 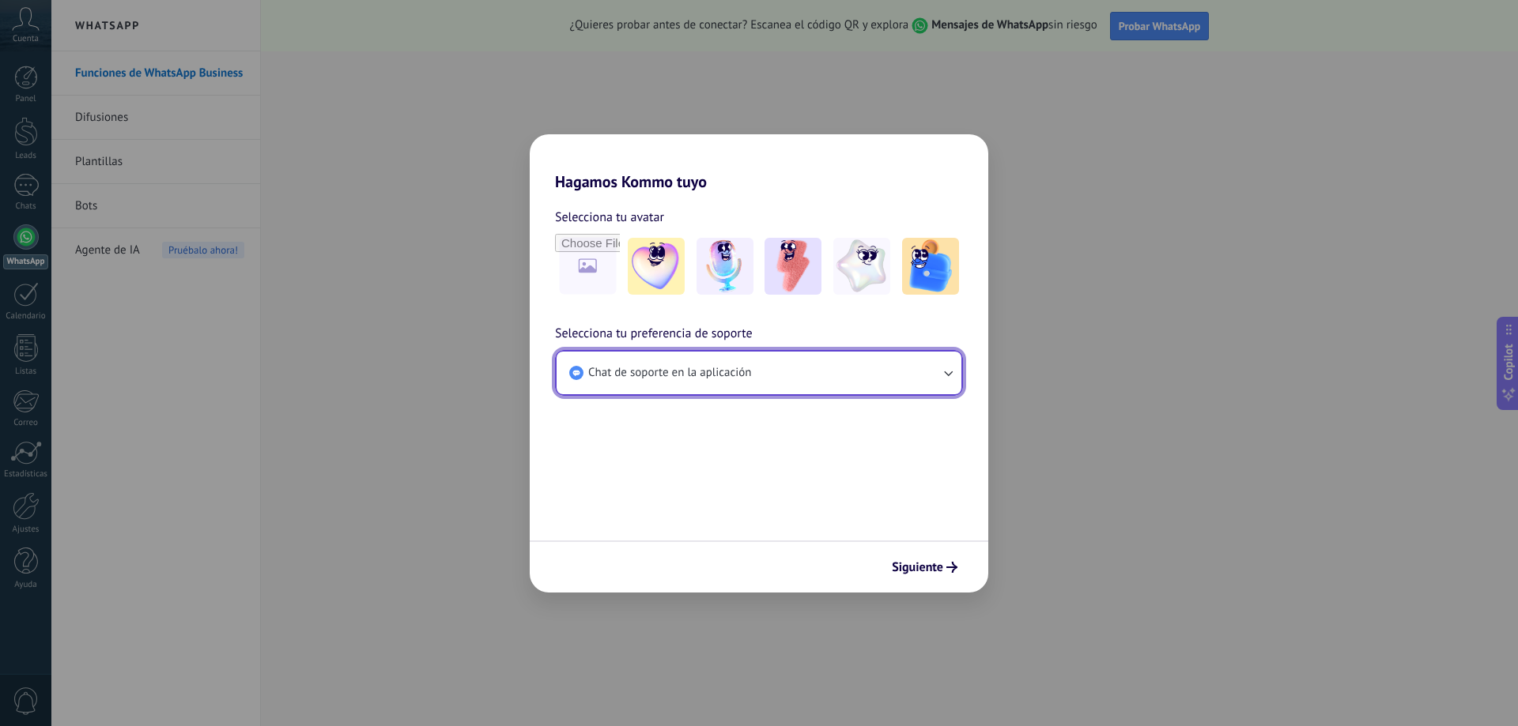 I want to click on img: -4.jpeg, so click(x=862, y=266).